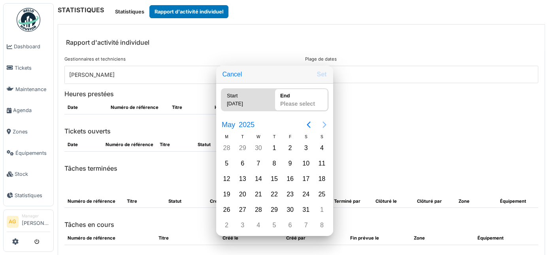 This screenshot has width=549, height=255. Describe the element at coordinates (274, 179) in the screenshot. I see `div: Thursday, May 15, 2025` at that location.